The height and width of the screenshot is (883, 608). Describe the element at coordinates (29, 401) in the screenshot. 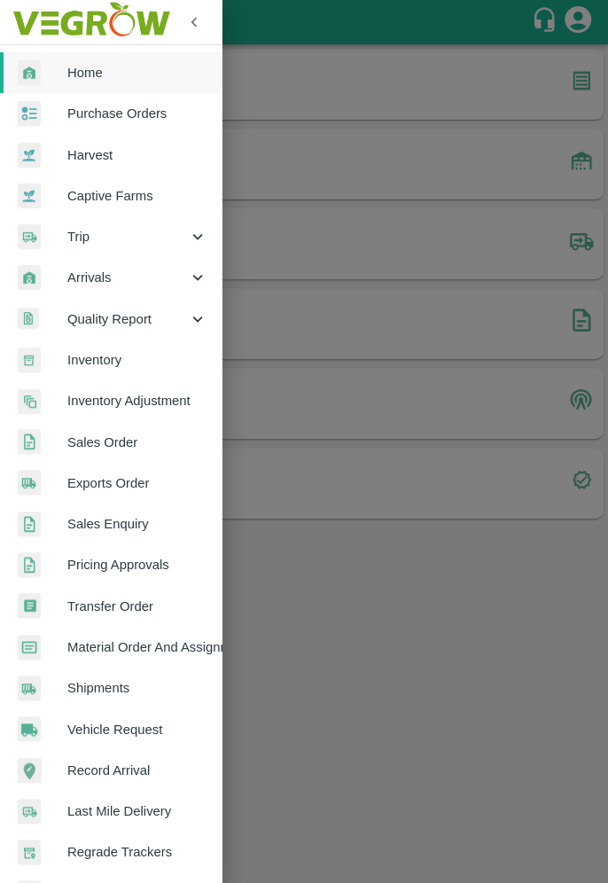

I see `img: inventory` at that location.